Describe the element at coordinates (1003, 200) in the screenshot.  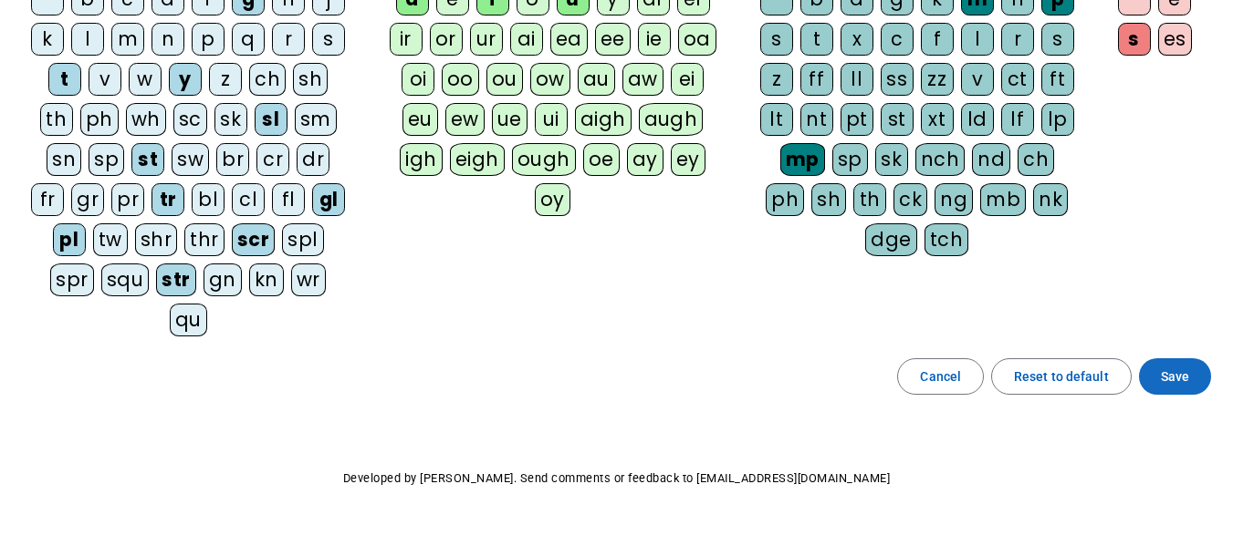
I see `div: mb` at that location.